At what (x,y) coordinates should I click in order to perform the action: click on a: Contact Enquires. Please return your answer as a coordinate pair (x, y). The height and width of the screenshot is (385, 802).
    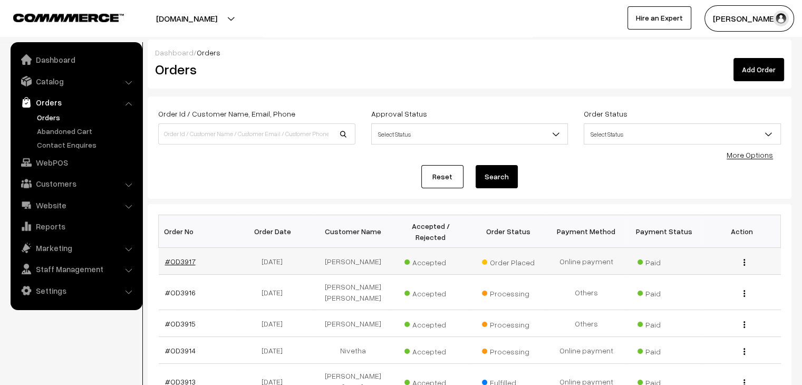
    Looking at the image, I should click on (86, 144).